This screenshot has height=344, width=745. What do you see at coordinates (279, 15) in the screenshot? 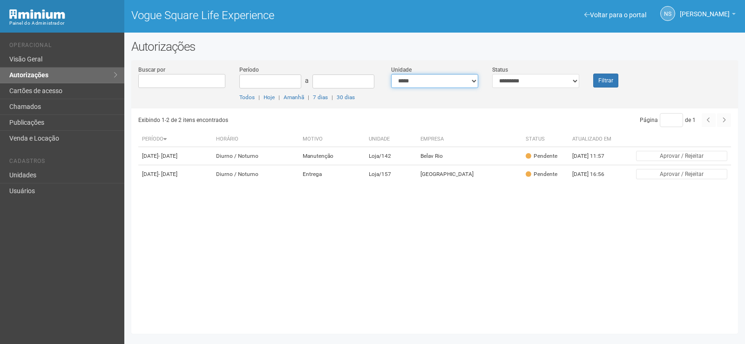
I see `h1: Vogue Square Life Experience` at bounding box center [279, 15].